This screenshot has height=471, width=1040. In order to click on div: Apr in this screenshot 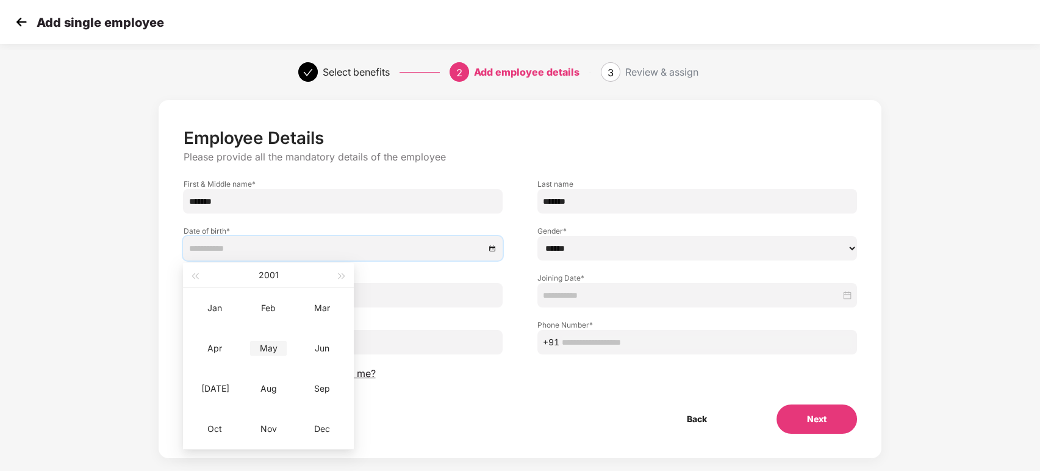, I will do `click(215, 348)`.